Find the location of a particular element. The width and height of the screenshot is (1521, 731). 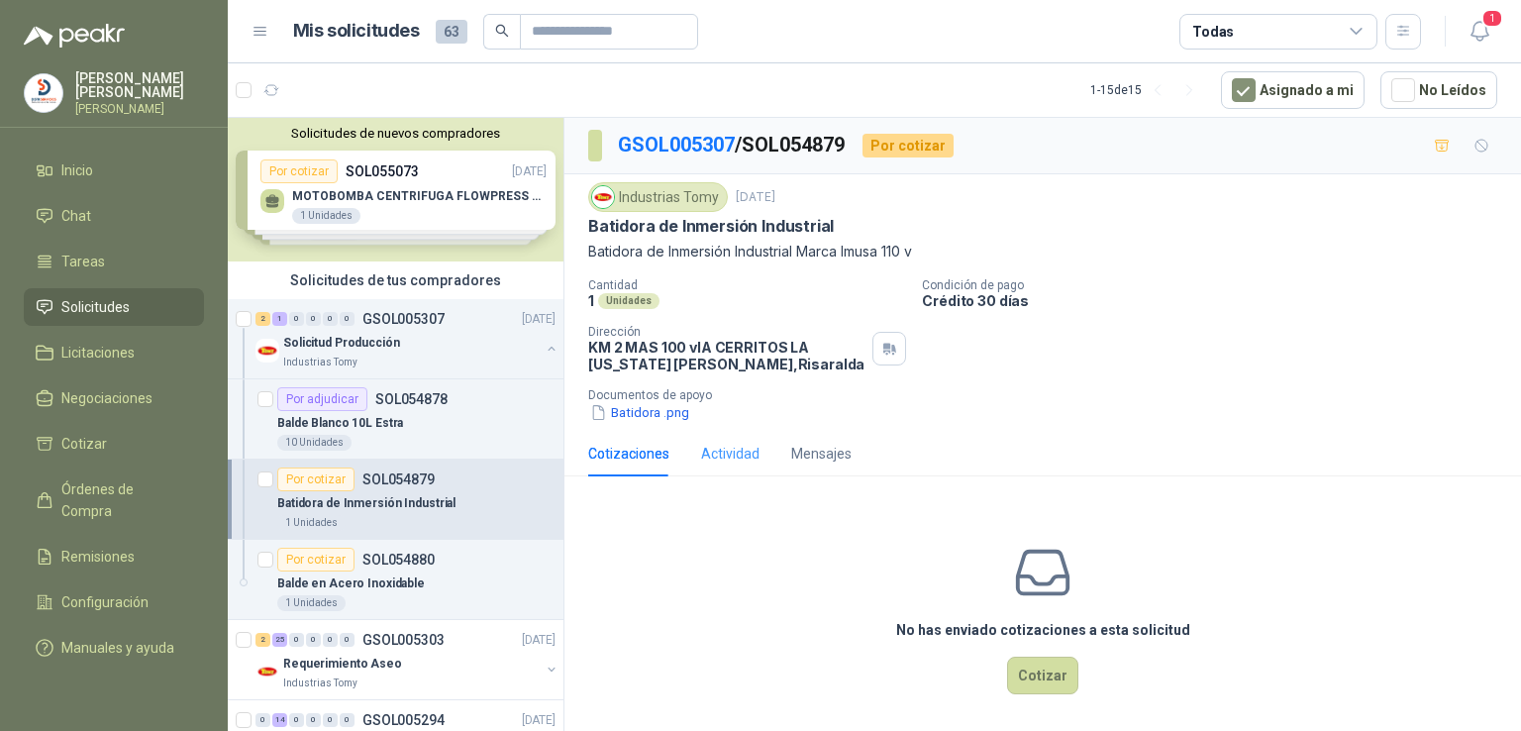

a: Manuales y ayuda is located at coordinates (114, 648).